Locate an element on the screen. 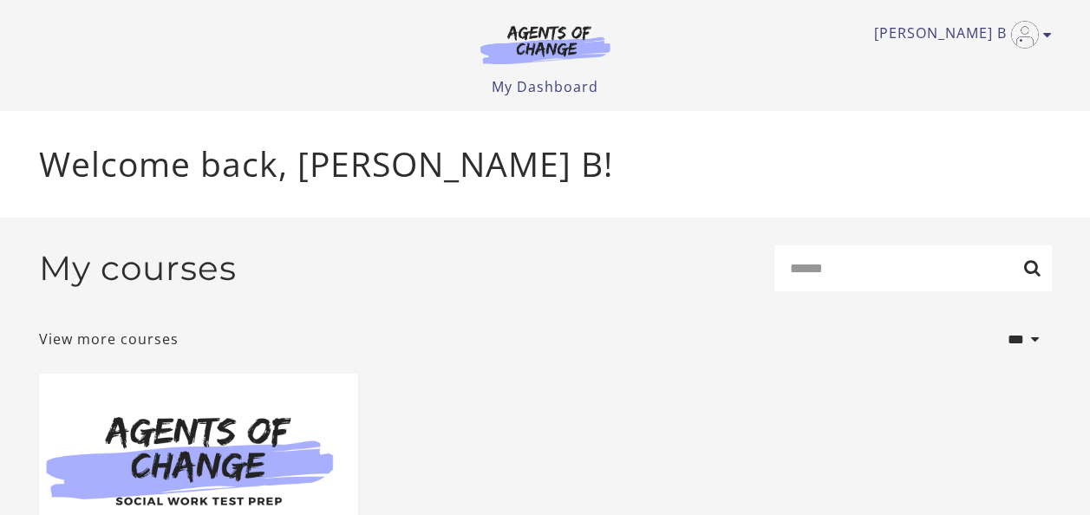  h2: My courses is located at coordinates (138, 268).